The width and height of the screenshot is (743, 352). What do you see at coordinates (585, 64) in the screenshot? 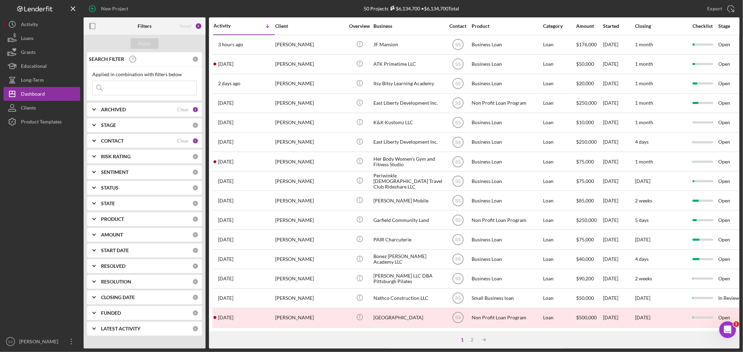
I see `span: $50,000` at bounding box center [585, 64].